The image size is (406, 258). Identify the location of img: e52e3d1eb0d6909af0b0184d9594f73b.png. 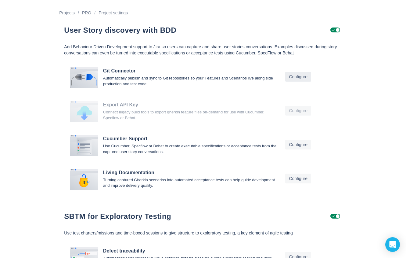
(84, 179).